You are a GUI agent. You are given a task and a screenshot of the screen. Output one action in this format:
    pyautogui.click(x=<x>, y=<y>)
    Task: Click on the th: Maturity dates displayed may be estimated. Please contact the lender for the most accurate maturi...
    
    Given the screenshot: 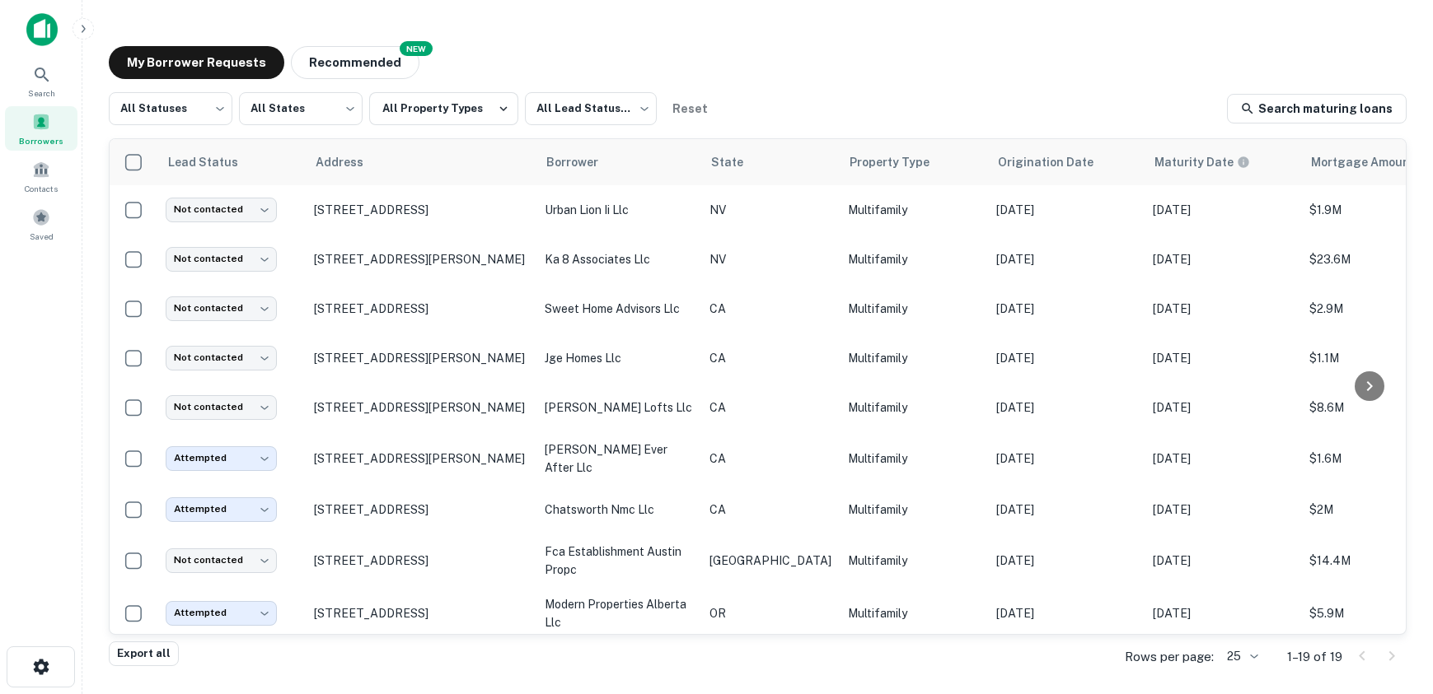 What is the action you would take?
    pyautogui.click(x=1223, y=162)
    